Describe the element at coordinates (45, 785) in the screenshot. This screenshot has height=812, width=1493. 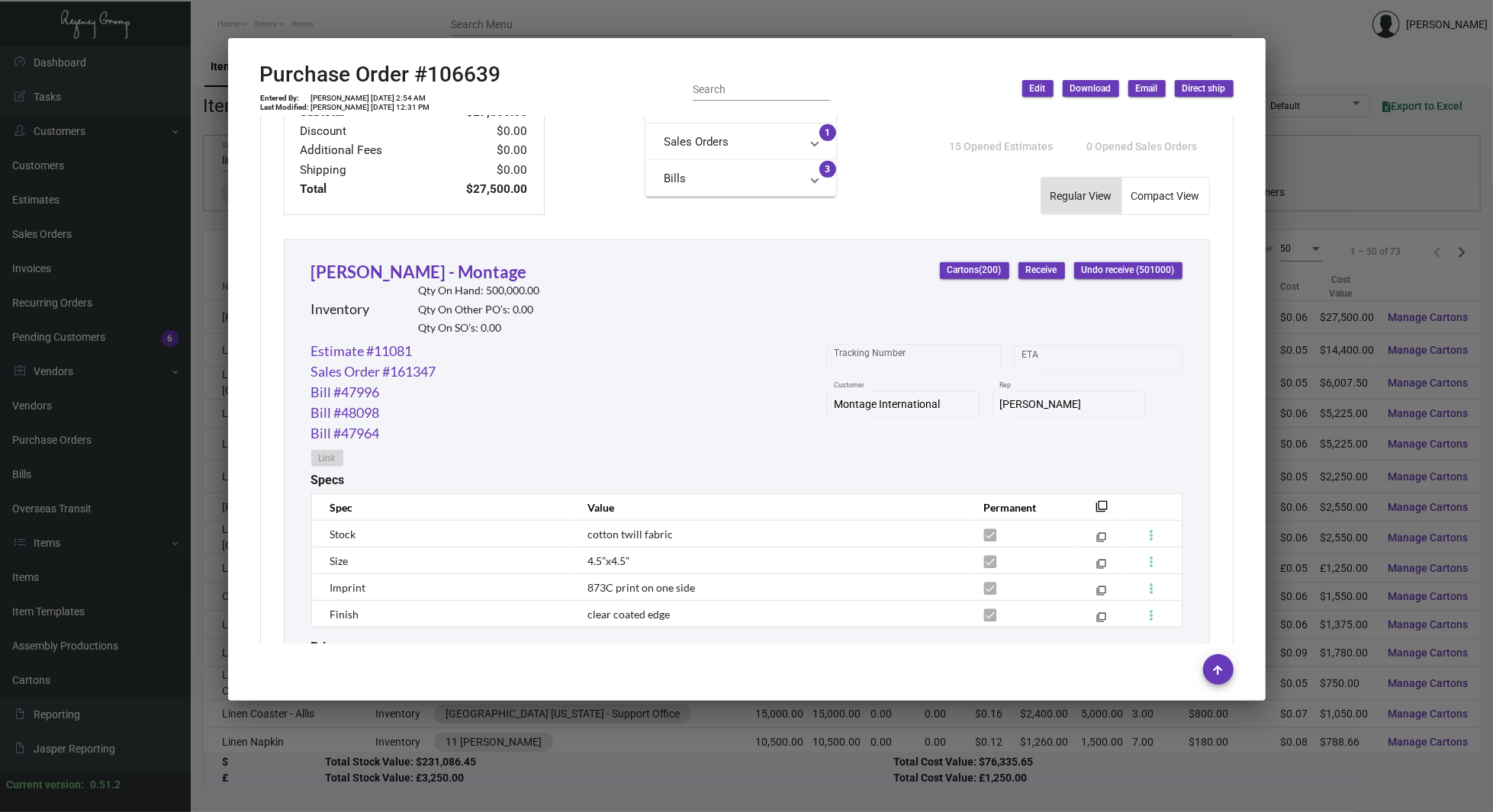
I see `div: Current version:` at that location.